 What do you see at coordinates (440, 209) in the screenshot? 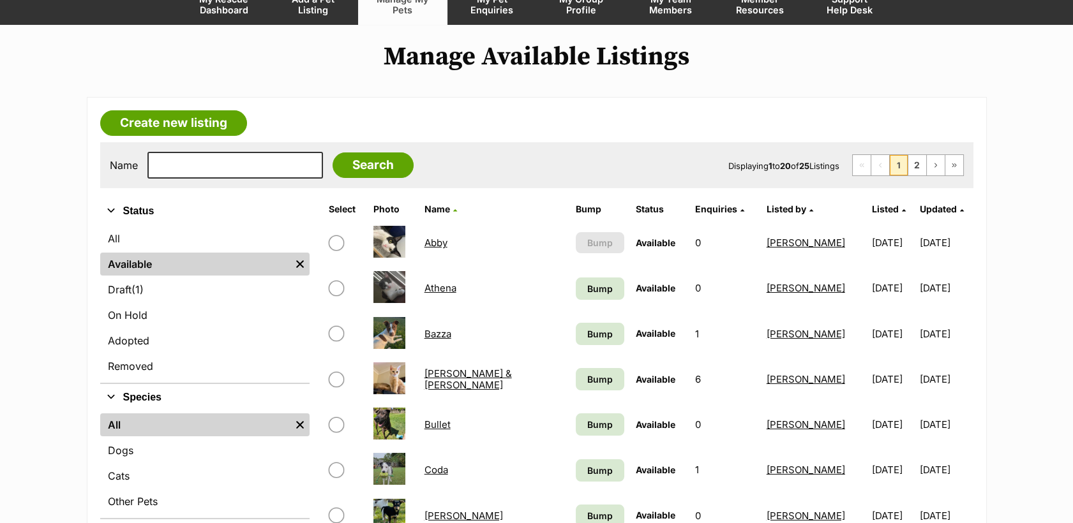
I see `a: Name` at bounding box center [440, 209].